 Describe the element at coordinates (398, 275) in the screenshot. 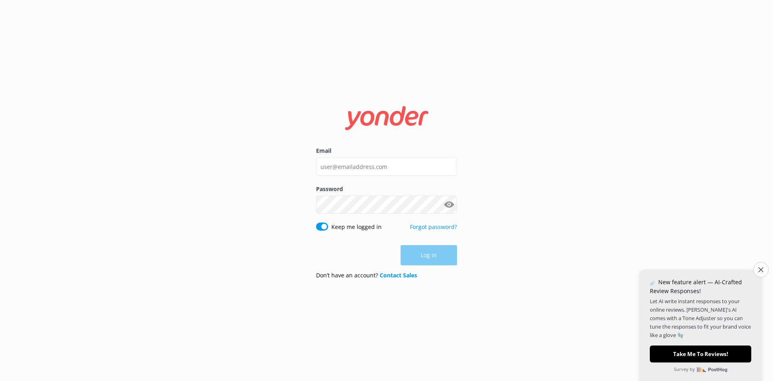

I see `a: Contact Sales` at that location.